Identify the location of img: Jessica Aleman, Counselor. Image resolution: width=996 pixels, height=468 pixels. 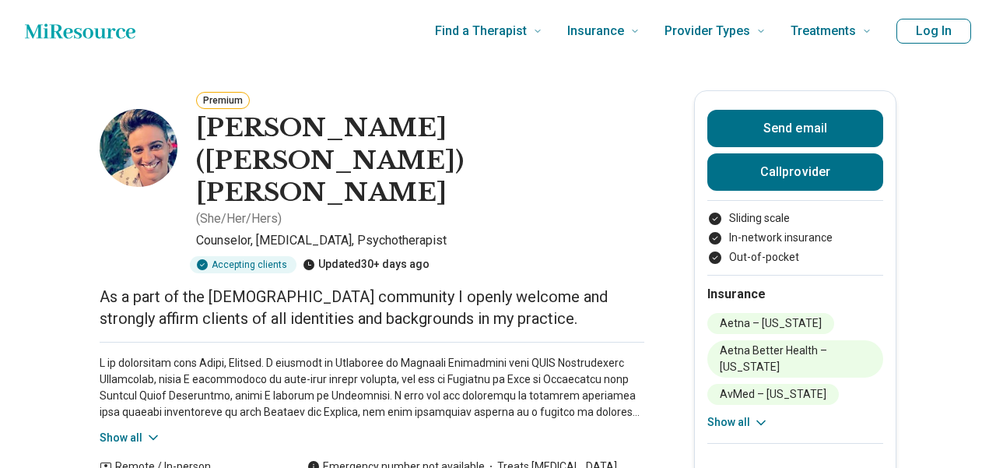
(138, 148).